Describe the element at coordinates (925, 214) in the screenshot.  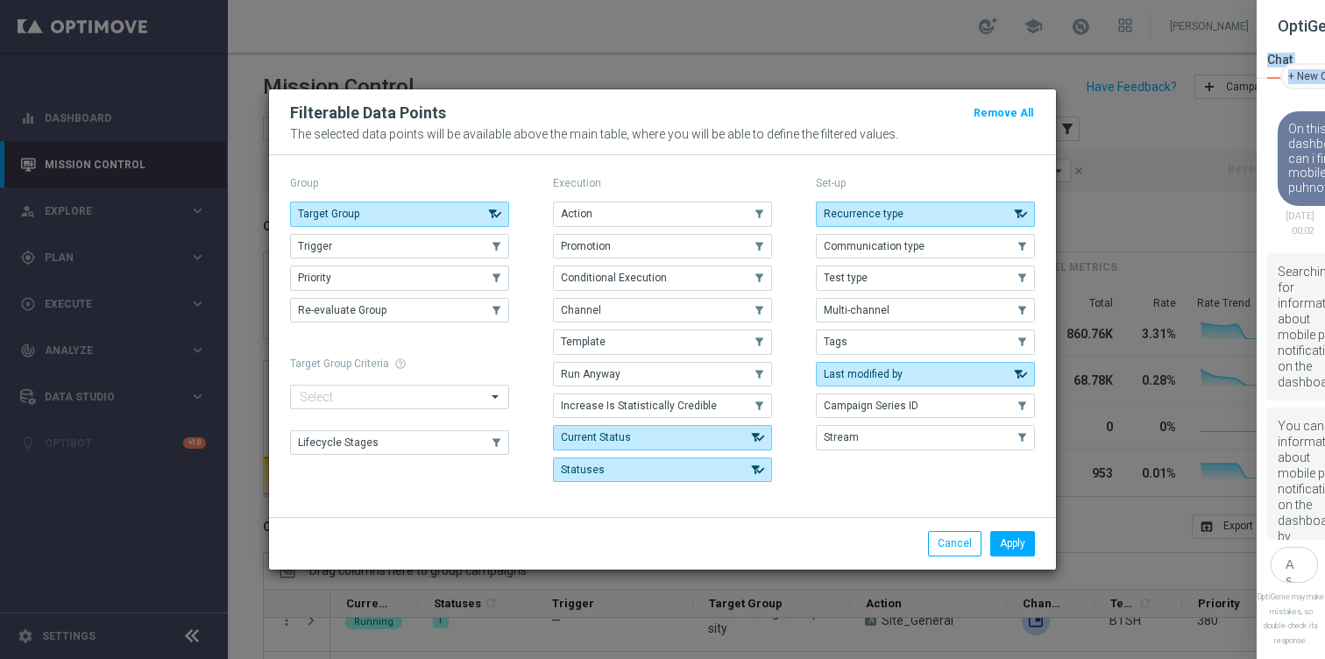
I see `button: Recurrence type` at that location.